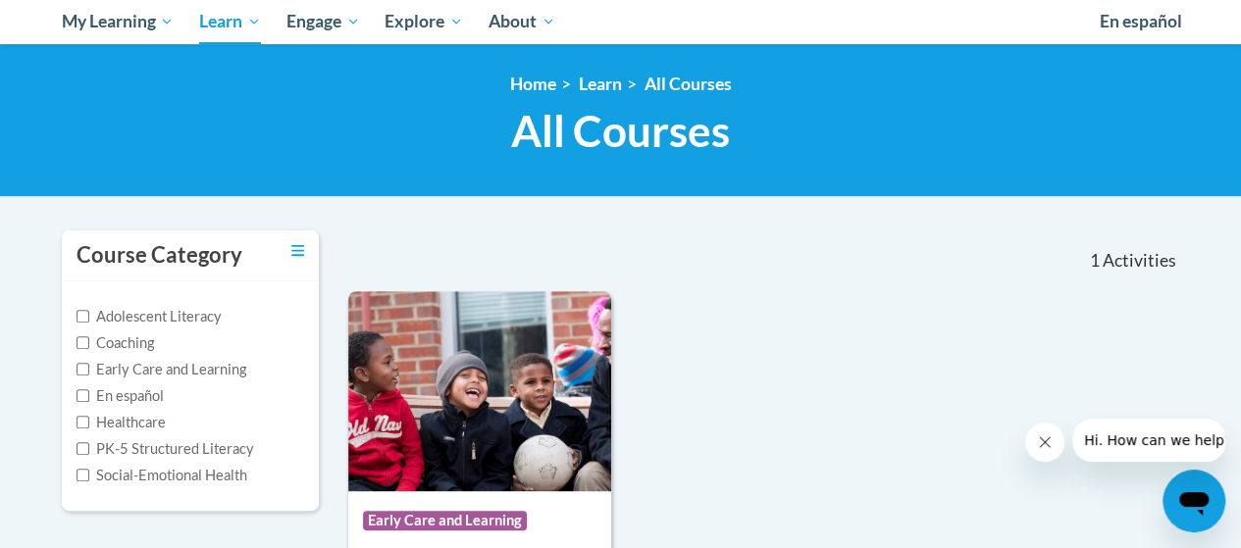  What do you see at coordinates (323, 22) in the screenshot?
I see `span: Engage` at bounding box center [323, 22].